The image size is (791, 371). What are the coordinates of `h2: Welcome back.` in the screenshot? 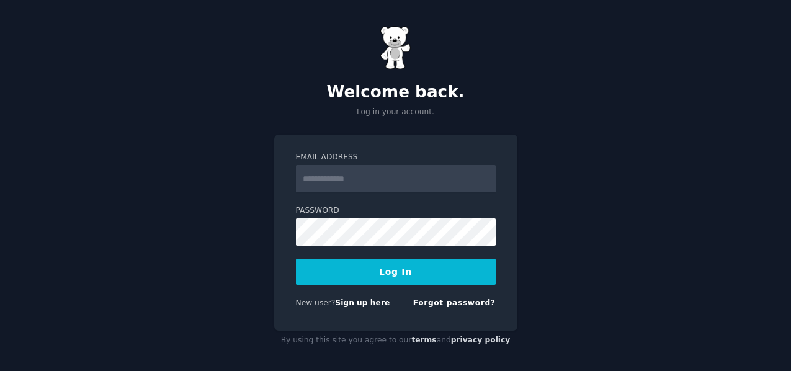 It's located at (396, 92).